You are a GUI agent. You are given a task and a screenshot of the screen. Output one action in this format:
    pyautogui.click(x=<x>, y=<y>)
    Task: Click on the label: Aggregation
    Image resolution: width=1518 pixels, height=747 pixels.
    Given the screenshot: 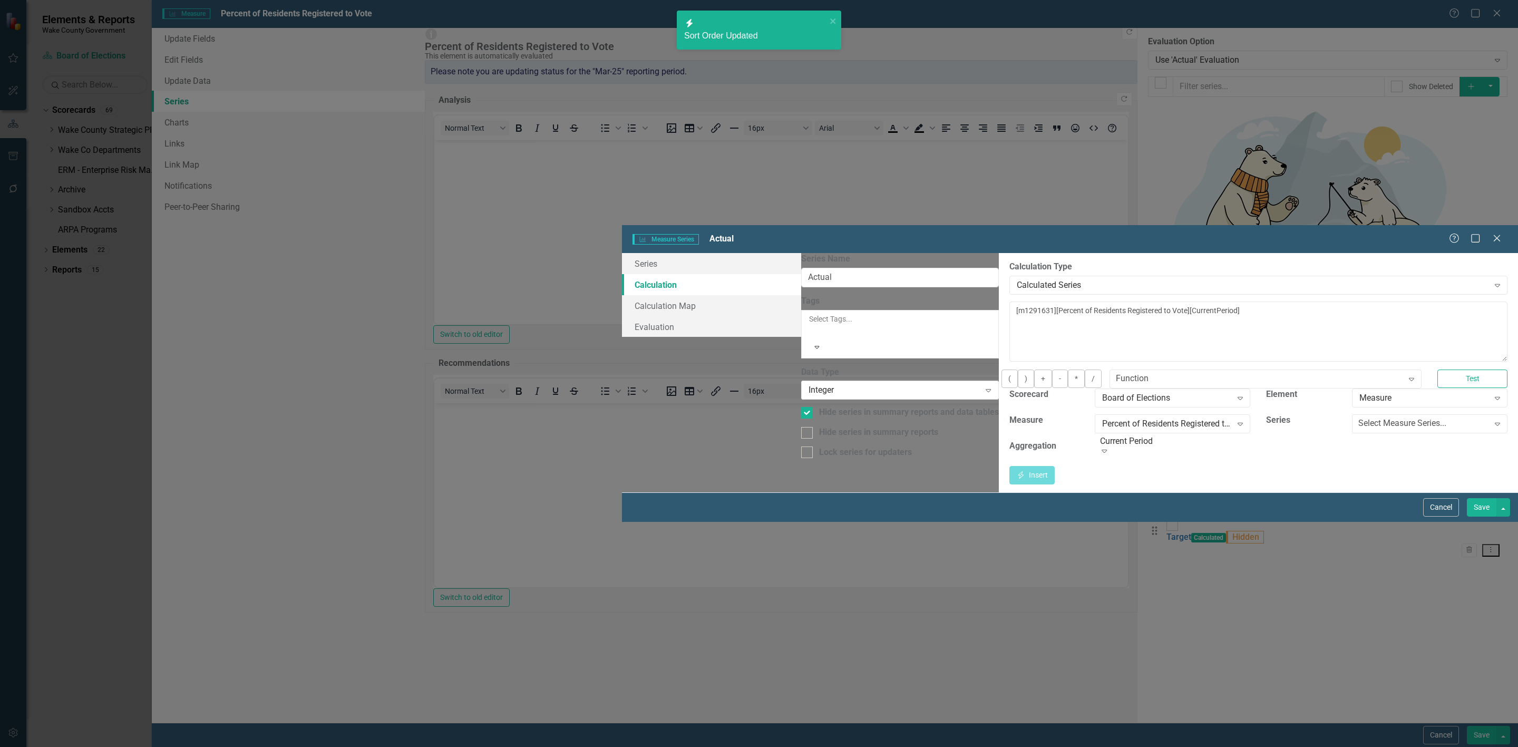 What is the action you would take?
    pyautogui.click(x=1033, y=446)
    